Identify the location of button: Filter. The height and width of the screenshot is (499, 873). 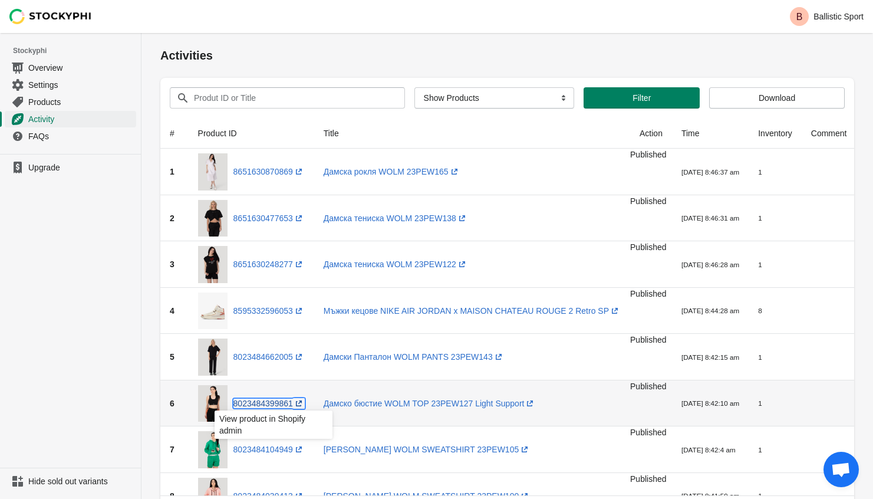
(642, 98).